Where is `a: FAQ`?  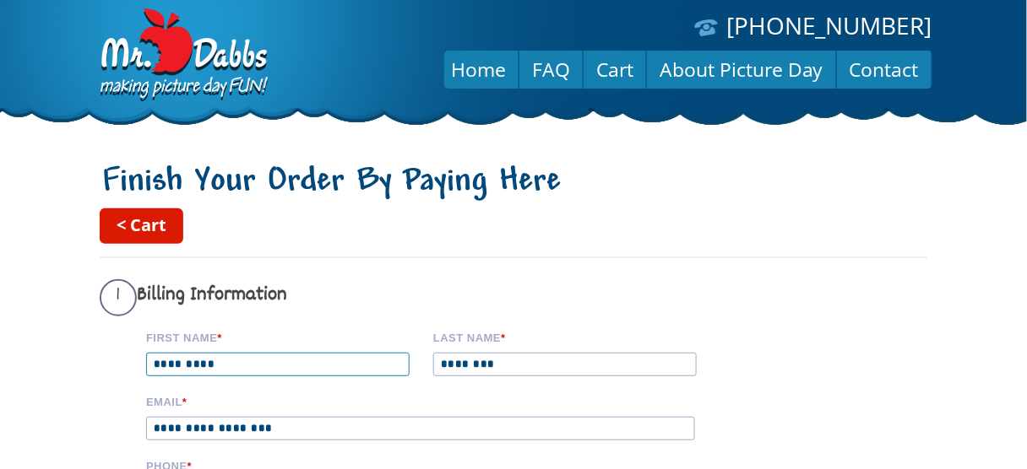
a: FAQ is located at coordinates (550, 69).